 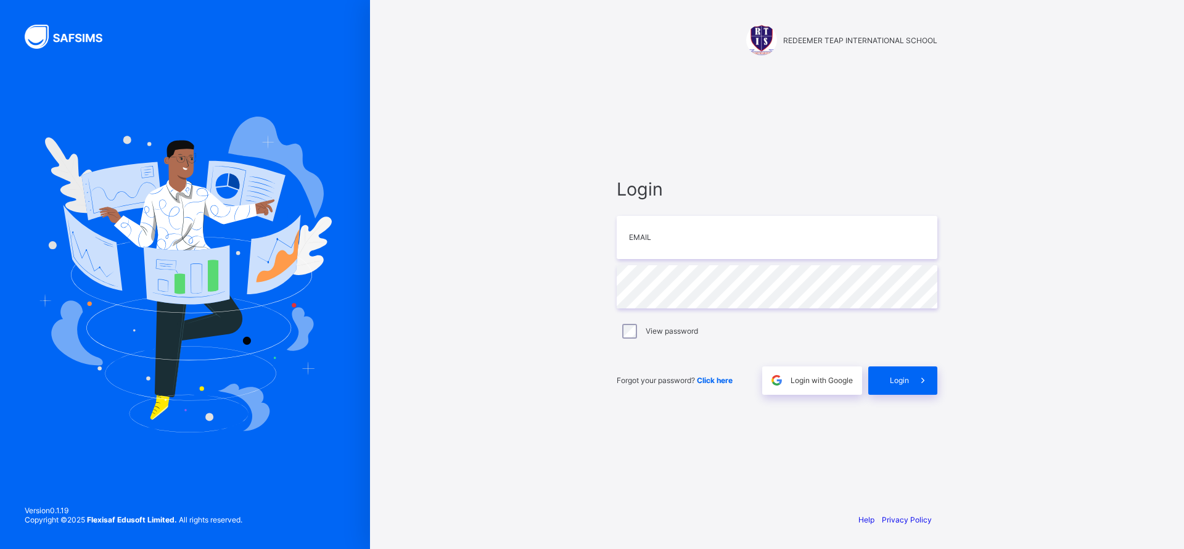 I want to click on a: Help, so click(x=866, y=519).